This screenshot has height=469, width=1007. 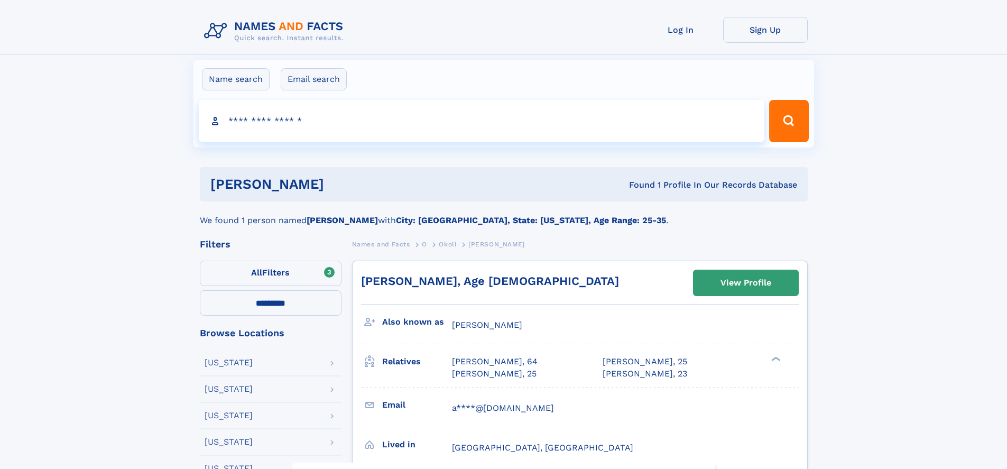 I want to click on div: Filters, so click(x=271, y=244).